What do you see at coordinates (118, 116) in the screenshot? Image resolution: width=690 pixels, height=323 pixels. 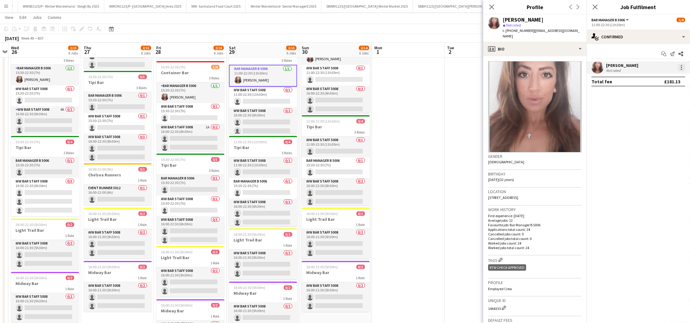 I see `app-job-card: 15:30-22:30 (7h)0/5Tipi Bar3 RolesBar Manager B 50060/115:30-22:30 (7h) WW Bar Staff 50080/115:30...` at bounding box center [118, 116].